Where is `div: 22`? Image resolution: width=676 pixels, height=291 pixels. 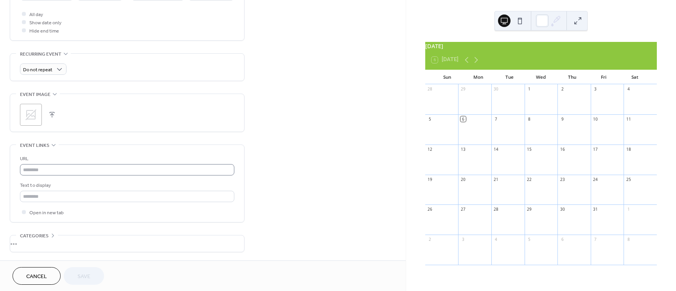
div: 22 is located at coordinates (530, 179).